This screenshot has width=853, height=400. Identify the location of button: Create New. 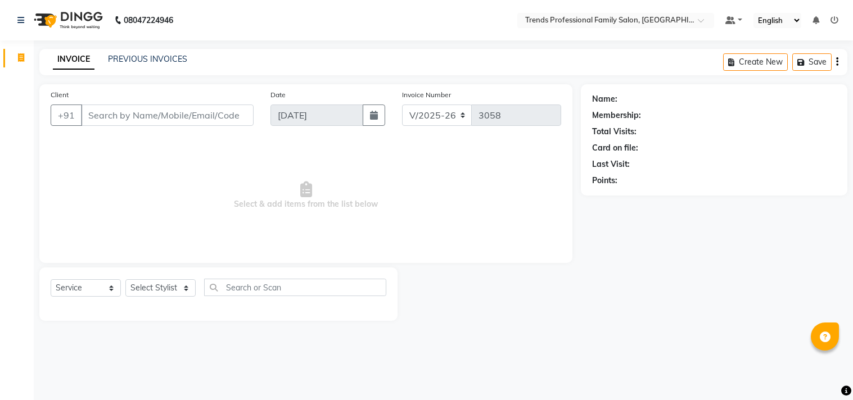
(755, 62).